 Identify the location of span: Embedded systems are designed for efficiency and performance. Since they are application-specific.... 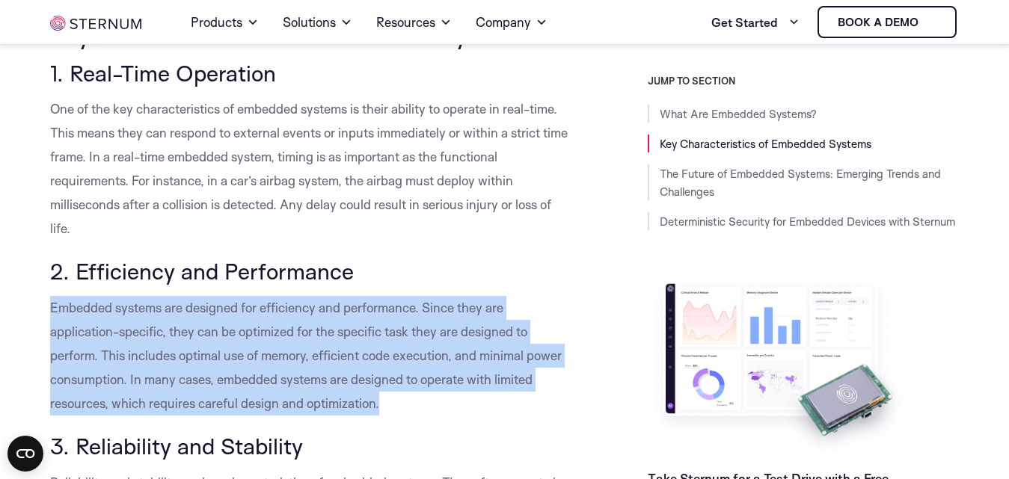
(306, 355).